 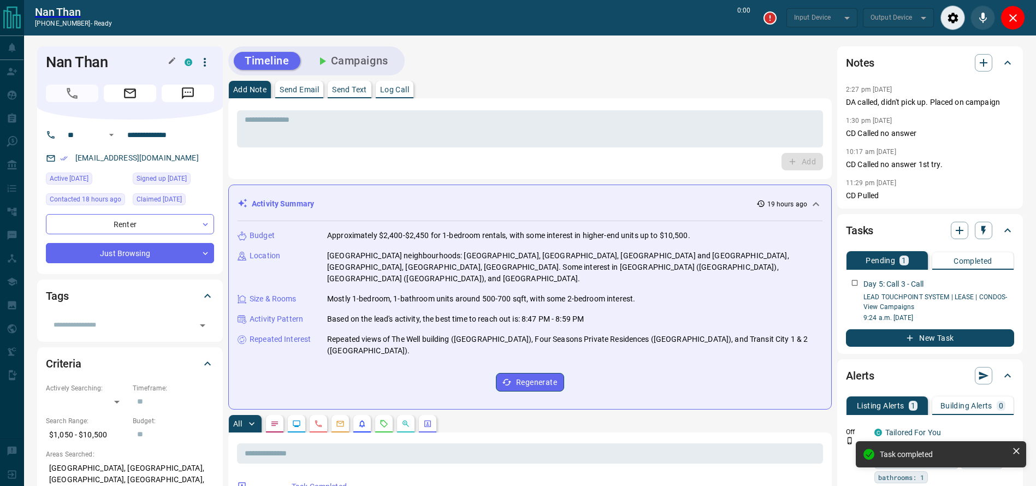 I want to click on p: DA called, didn't pick up. Placed on campaign, so click(x=930, y=102).